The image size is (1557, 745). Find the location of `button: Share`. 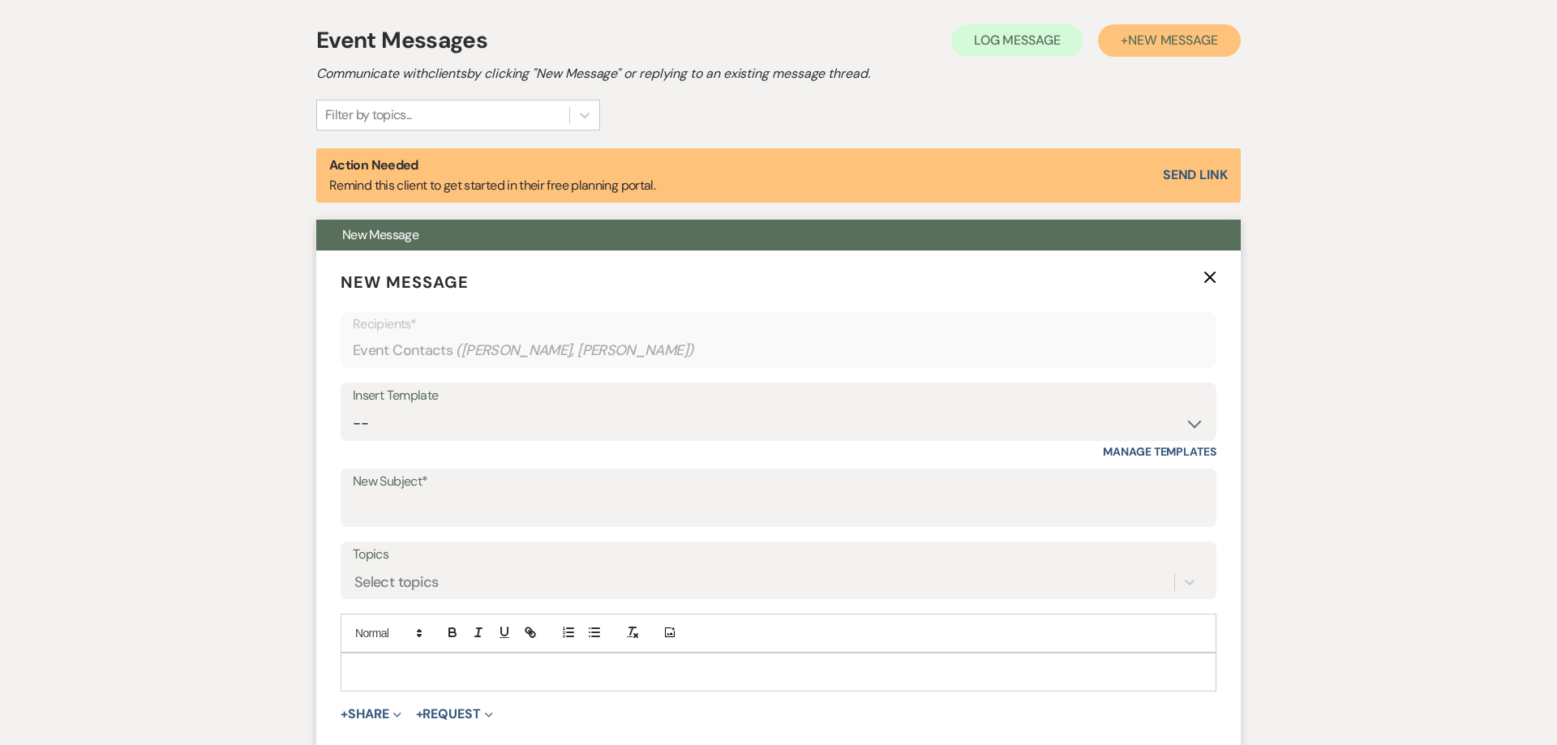

button: Share is located at coordinates (371, 715).